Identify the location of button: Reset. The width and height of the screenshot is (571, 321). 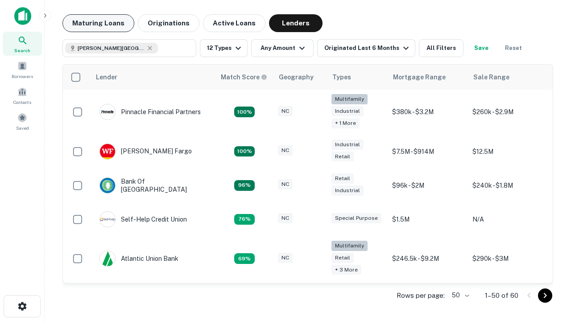
(513, 48).